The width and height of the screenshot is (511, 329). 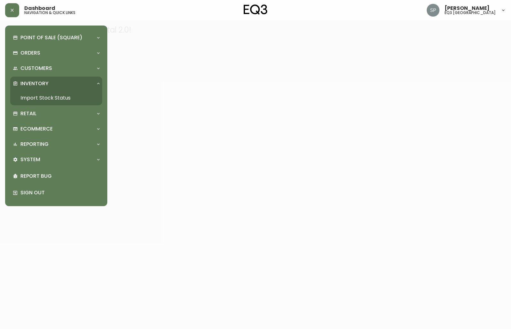 I want to click on div: System, so click(x=56, y=160).